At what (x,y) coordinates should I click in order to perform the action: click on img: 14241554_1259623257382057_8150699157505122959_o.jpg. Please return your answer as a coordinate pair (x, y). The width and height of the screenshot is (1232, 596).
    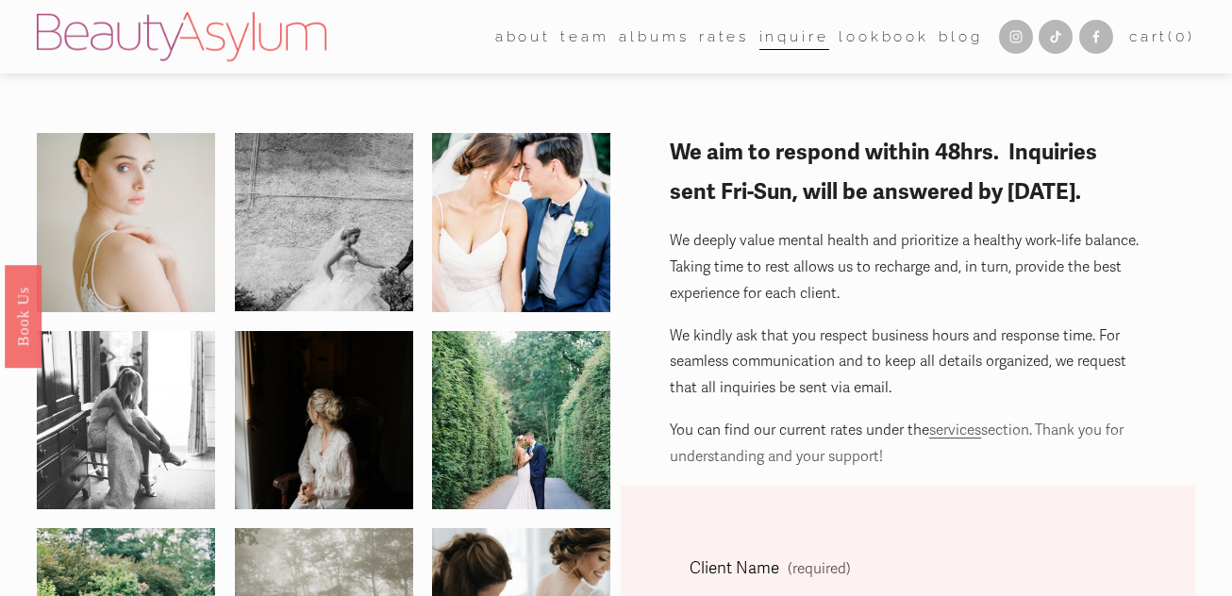
    Looking at the image, I should click on (521, 420).